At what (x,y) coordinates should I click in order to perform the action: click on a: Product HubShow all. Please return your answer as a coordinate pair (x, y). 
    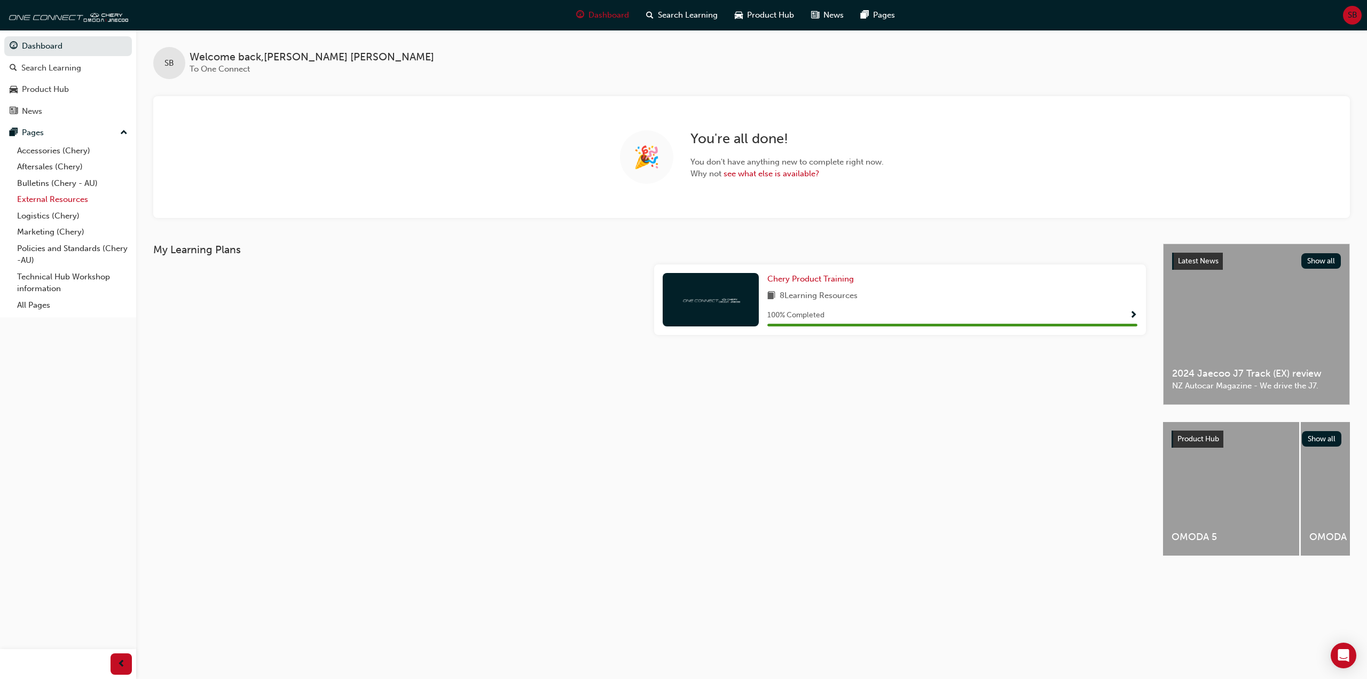
    Looking at the image, I should click on (1257, 439).